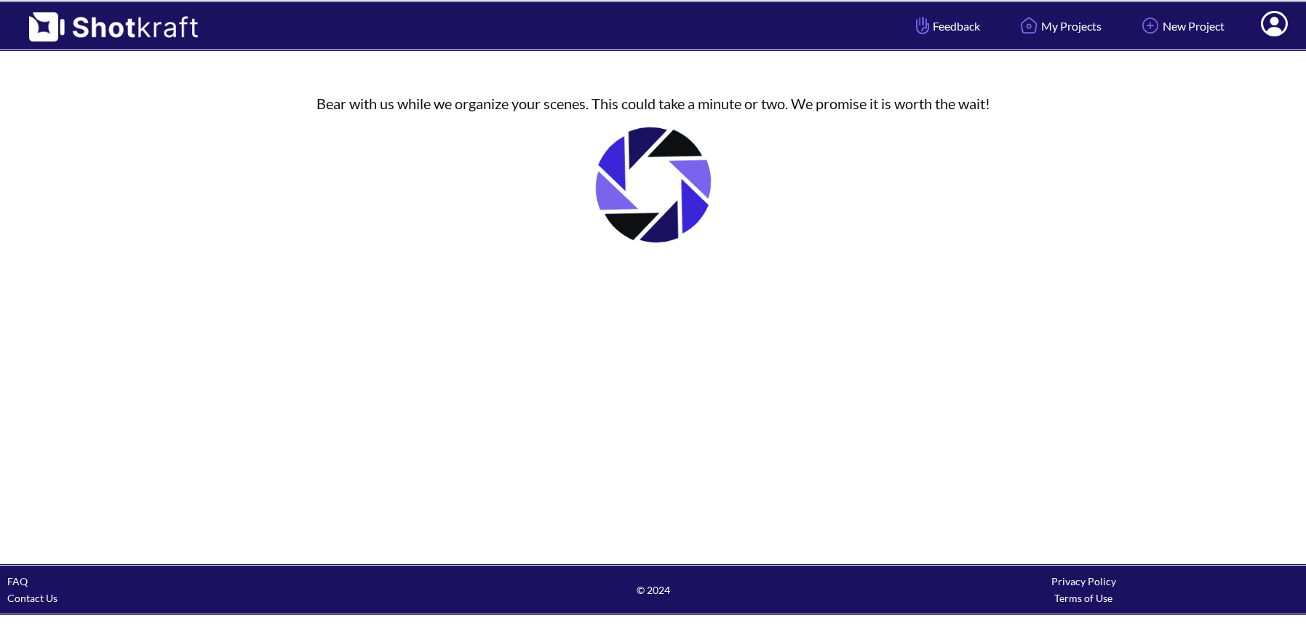  I want to click on div: Privacy Policy, so click(1083, 581).